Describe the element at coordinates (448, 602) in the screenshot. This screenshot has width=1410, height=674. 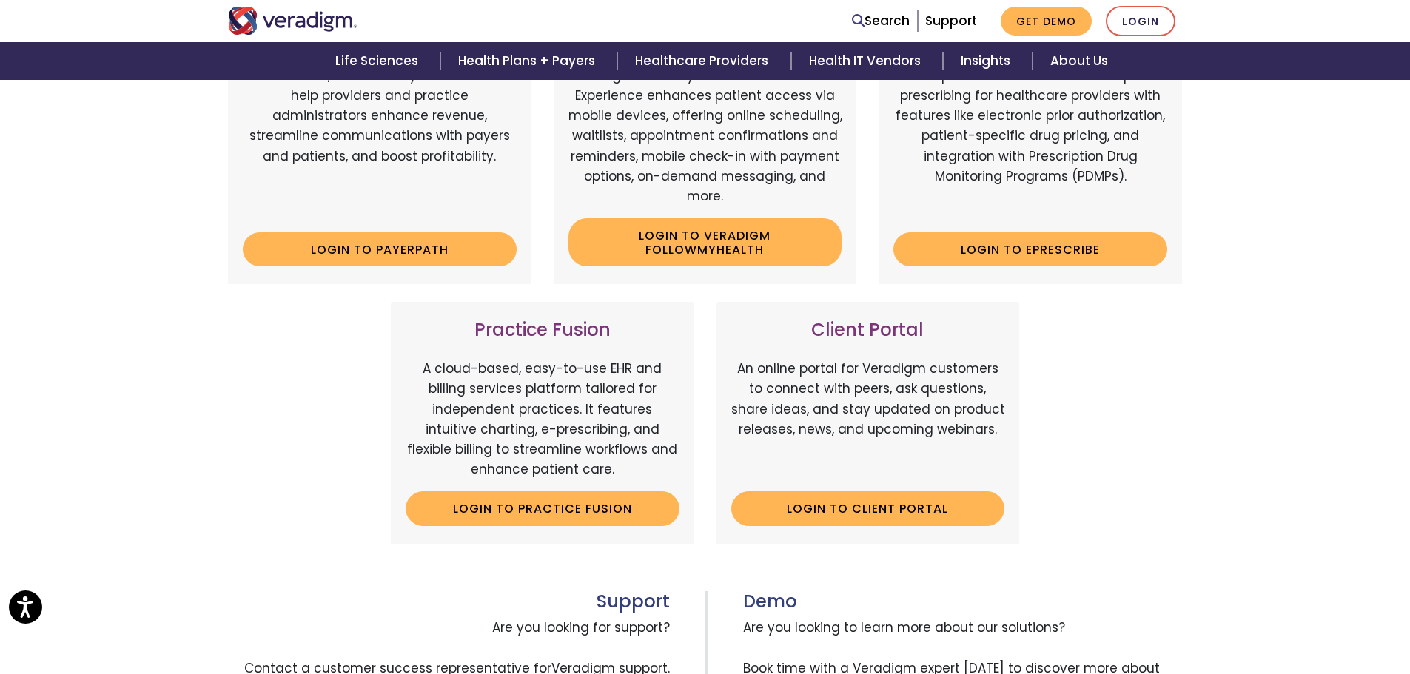
I see `h3: Support` at that location.